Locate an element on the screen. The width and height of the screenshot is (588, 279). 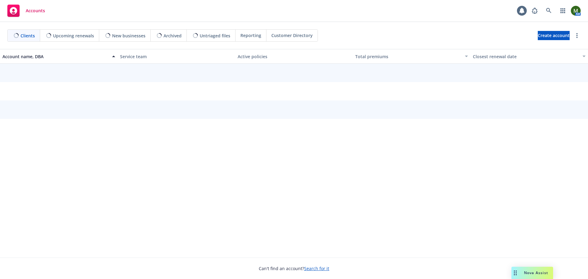
span: Create account is located at coordinates (553, 36).